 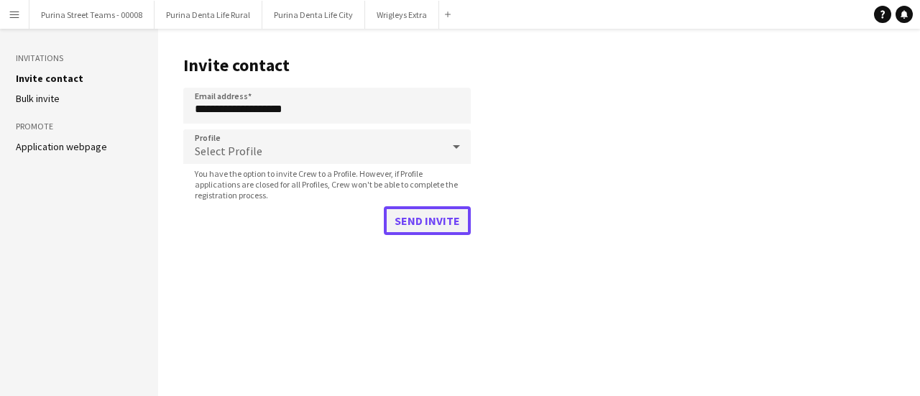 I want to click on button: Send invite, so click(x=427, y=221).